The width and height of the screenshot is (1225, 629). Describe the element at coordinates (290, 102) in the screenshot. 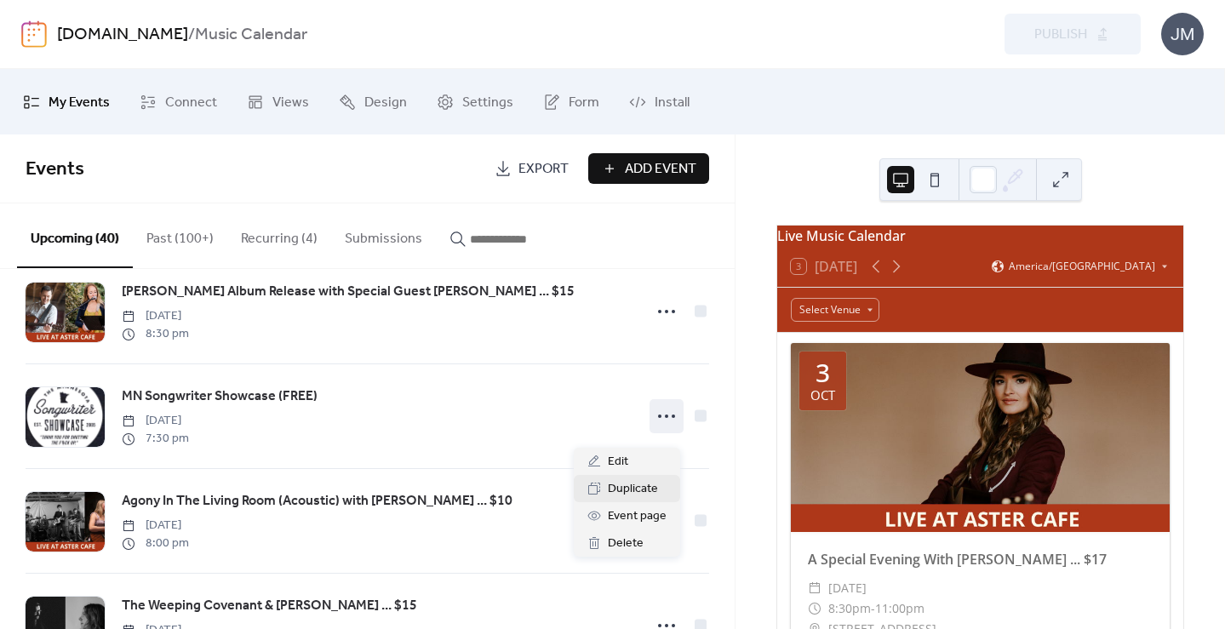

I see `span: Views` at that location.